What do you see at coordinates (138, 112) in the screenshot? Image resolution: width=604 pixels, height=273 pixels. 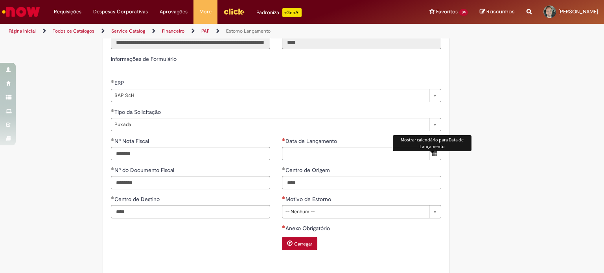 I see `span: Tipo da Solicitação` at bounding box center [138, 112].